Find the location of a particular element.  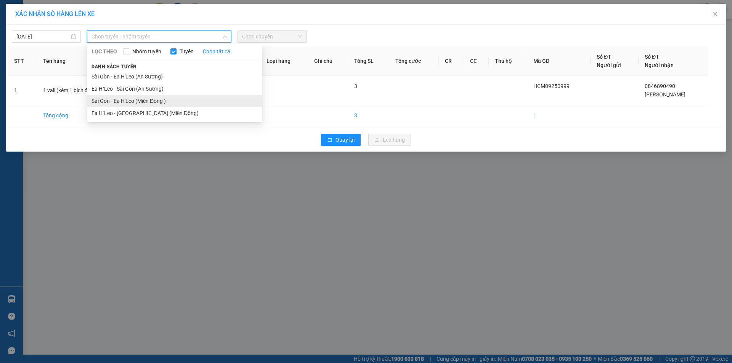

span: 0846890490 is located at coordinates (660, 86).